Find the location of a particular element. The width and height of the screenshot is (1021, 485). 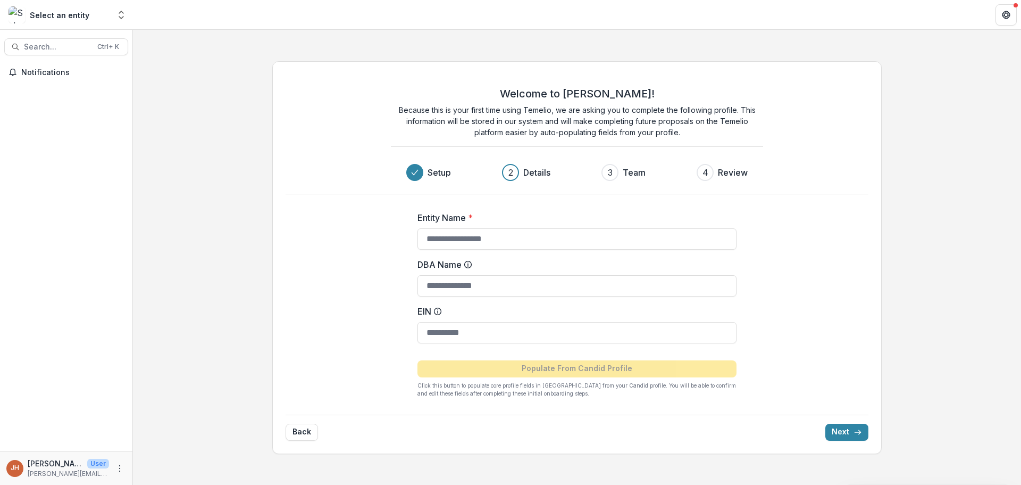

label: Entity Name is located at coordinates (574, 218).